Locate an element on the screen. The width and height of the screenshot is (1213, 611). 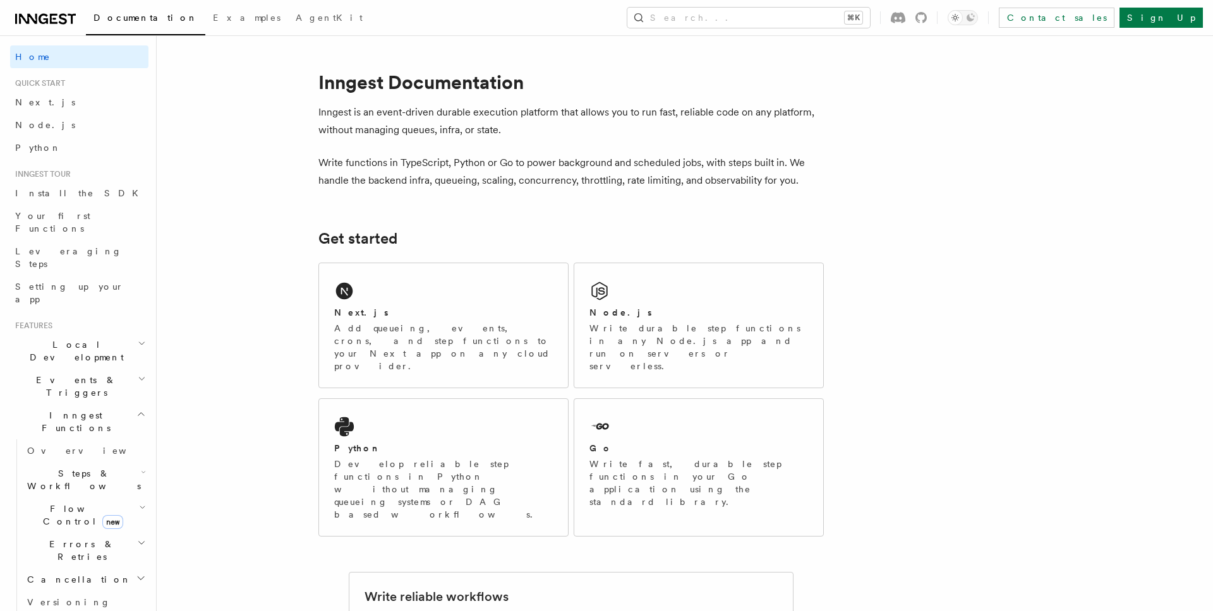
button: Toggle dark mode is located at coordinates (963, 18).